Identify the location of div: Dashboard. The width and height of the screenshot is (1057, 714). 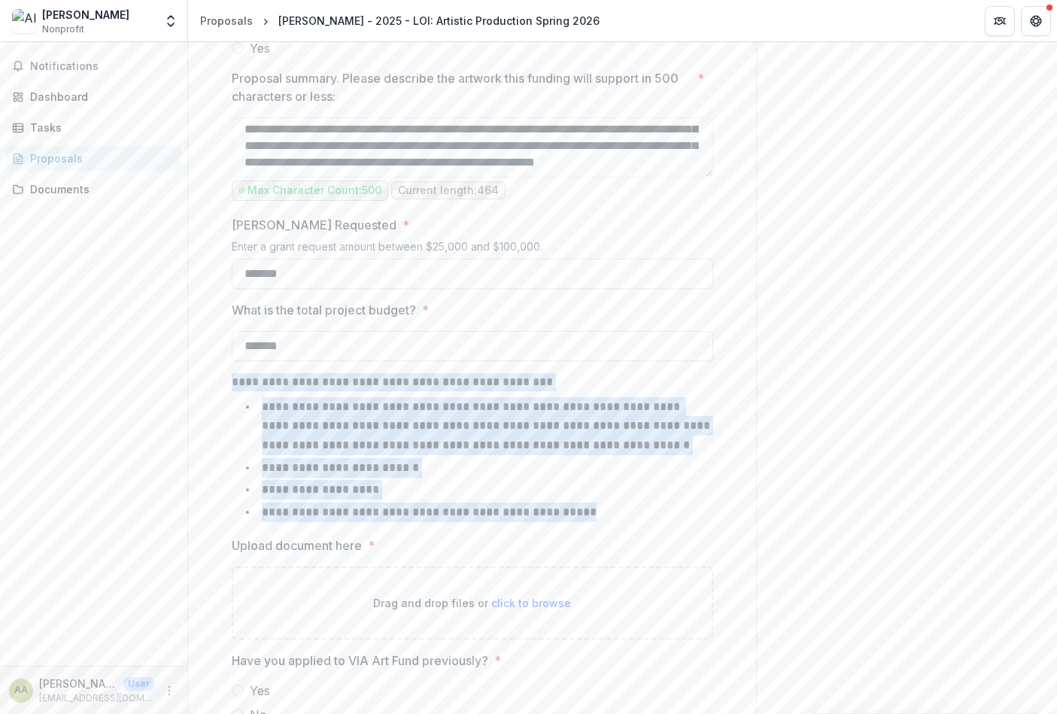
(99, 96).